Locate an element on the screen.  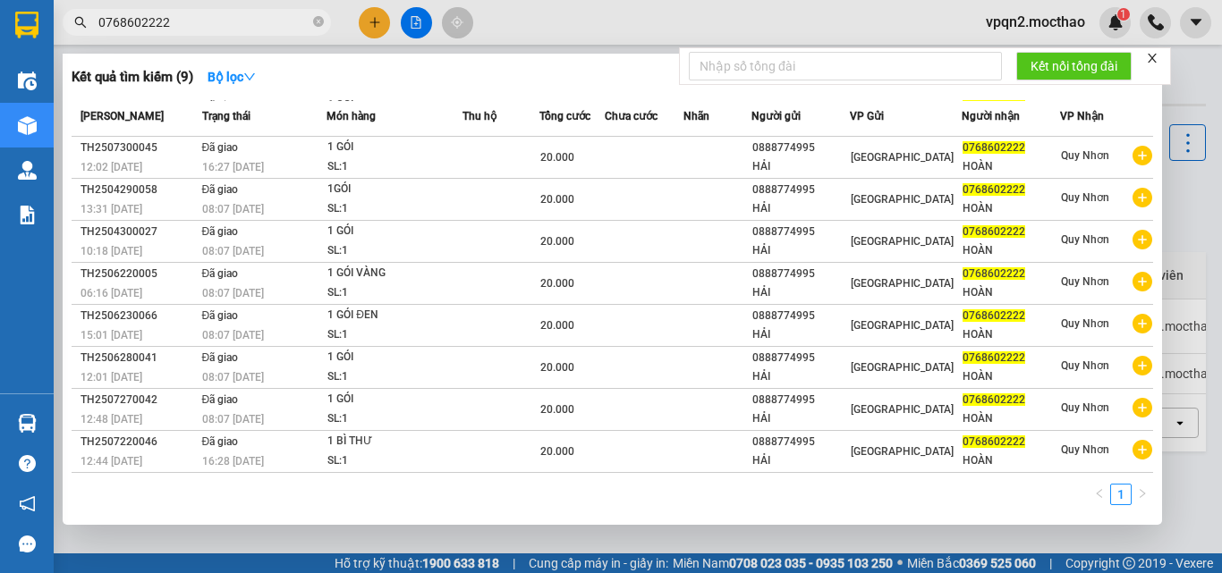
span: Kết nối tổng đài is located at coordinates (1073, 66).